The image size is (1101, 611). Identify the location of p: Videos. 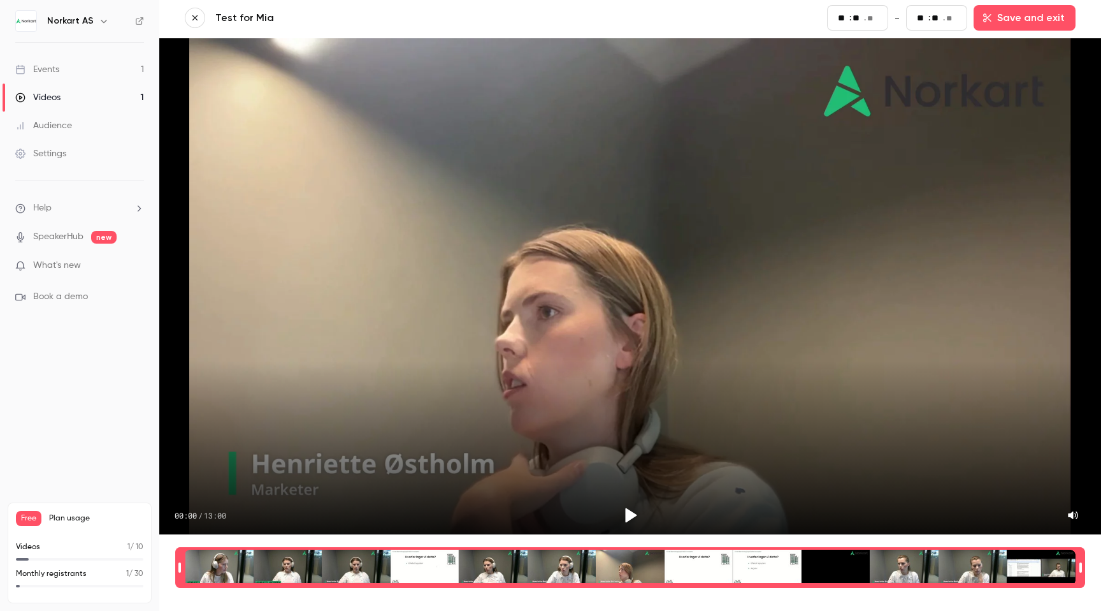
(28, 547).